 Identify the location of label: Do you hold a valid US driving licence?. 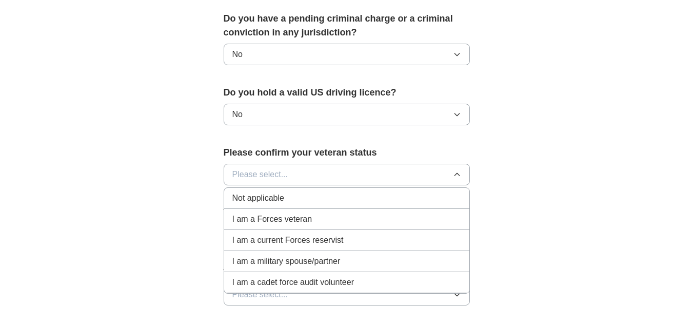
(347, 92).